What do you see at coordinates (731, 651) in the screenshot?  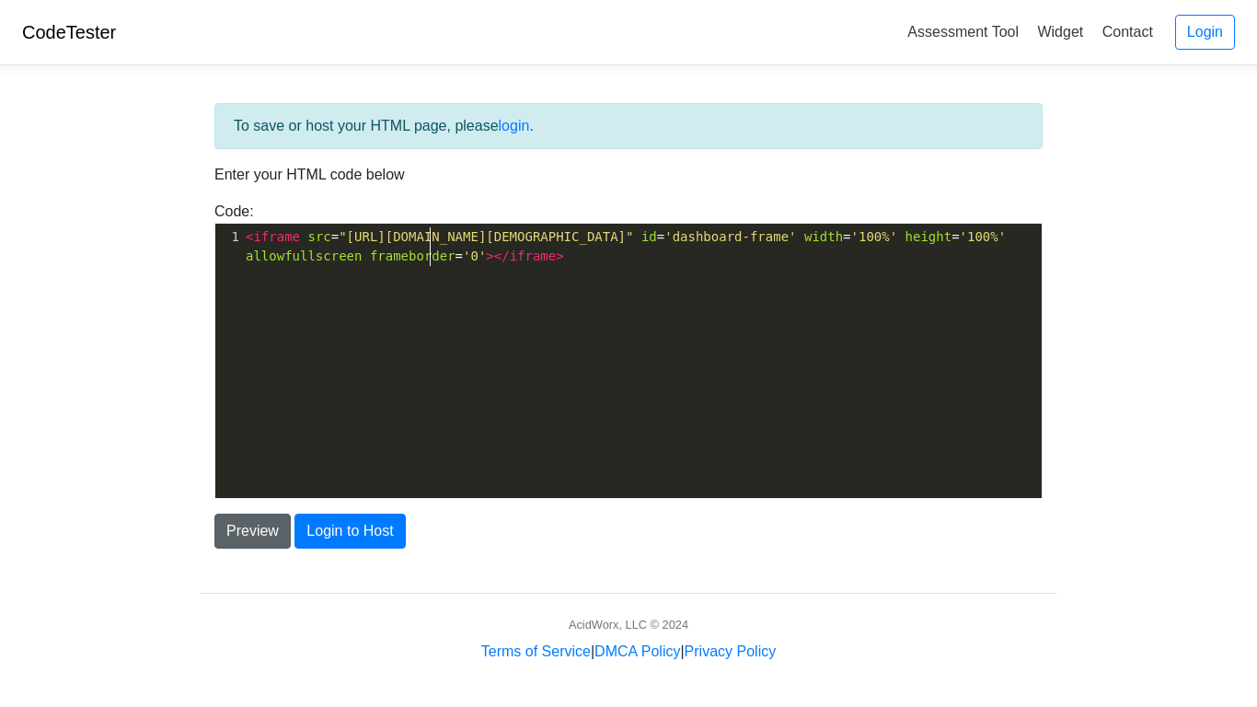 I see `a: Privacy Policy` at bounding box center [731, 651].